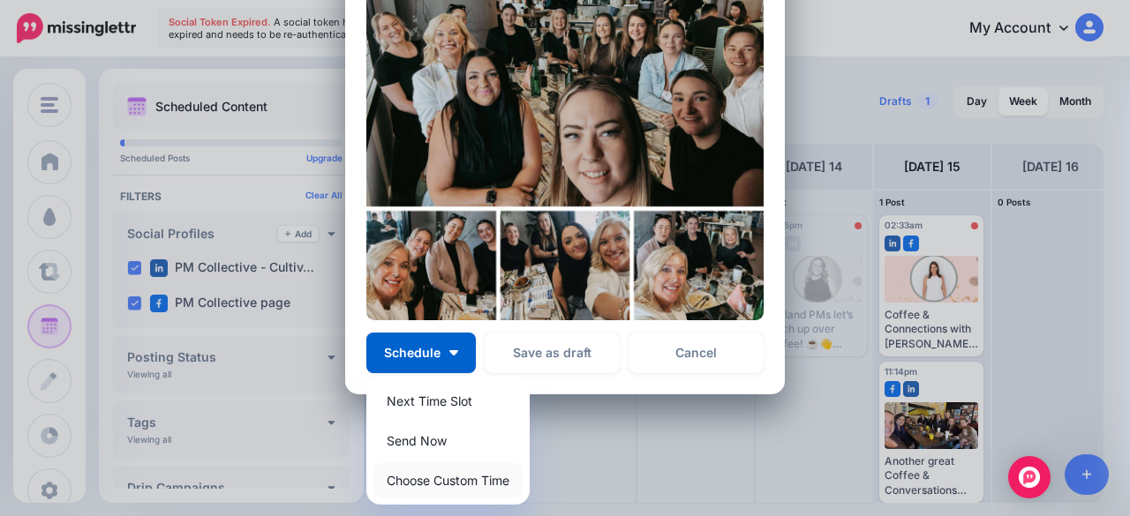  What do you see at coordinates (552, 353) in the screenshot?
I see `button: Save as draft` at bounding box center [552, 353].